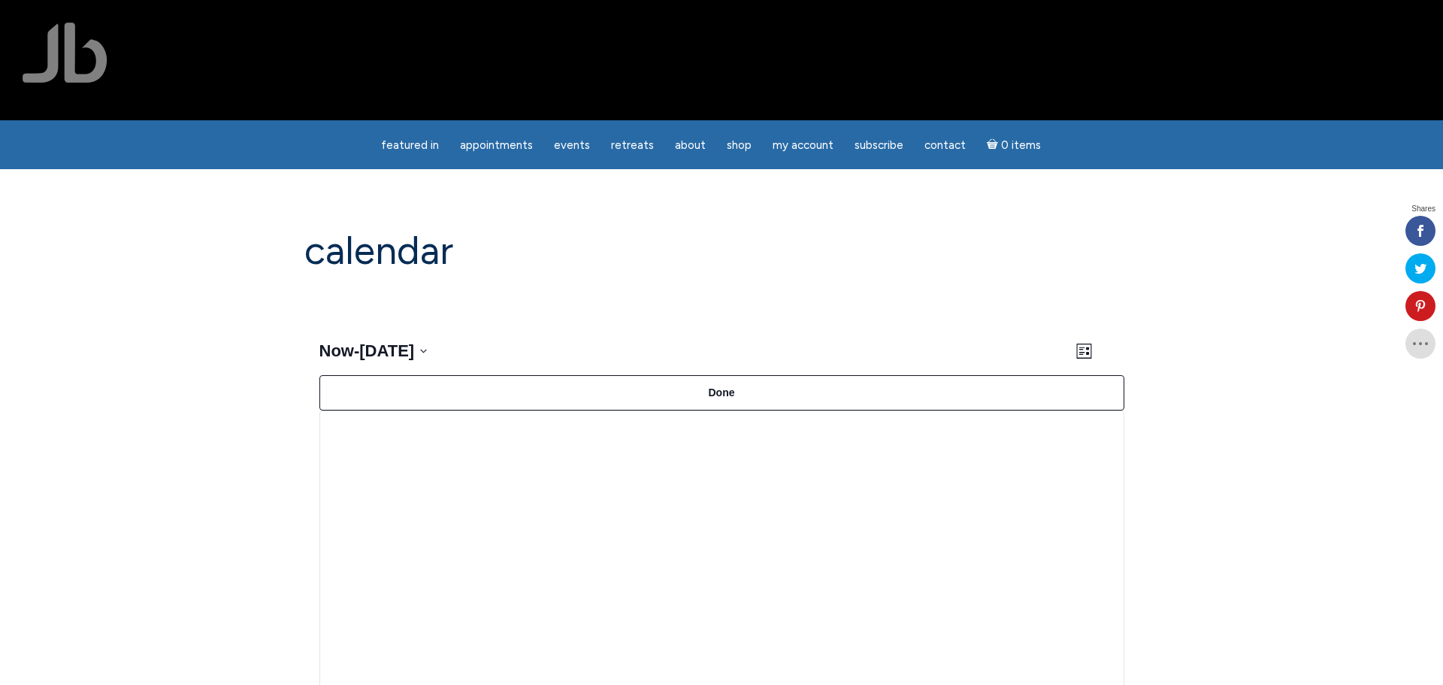  What do you see at coordinates (993, 145) in the screenshot?
I see `i: Cart` at bounding box center [993, 145].